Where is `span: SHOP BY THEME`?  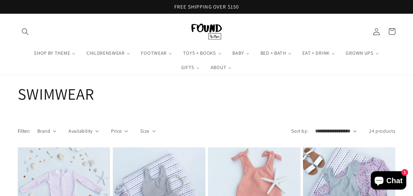
span: SHOP BY THEME is located at coordinates (52, 53).